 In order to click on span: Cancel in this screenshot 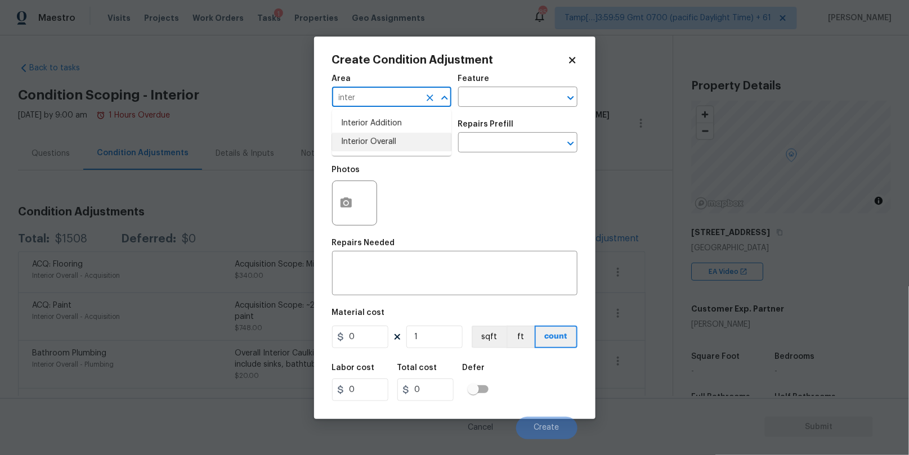, I will do `click(480, 428)`.